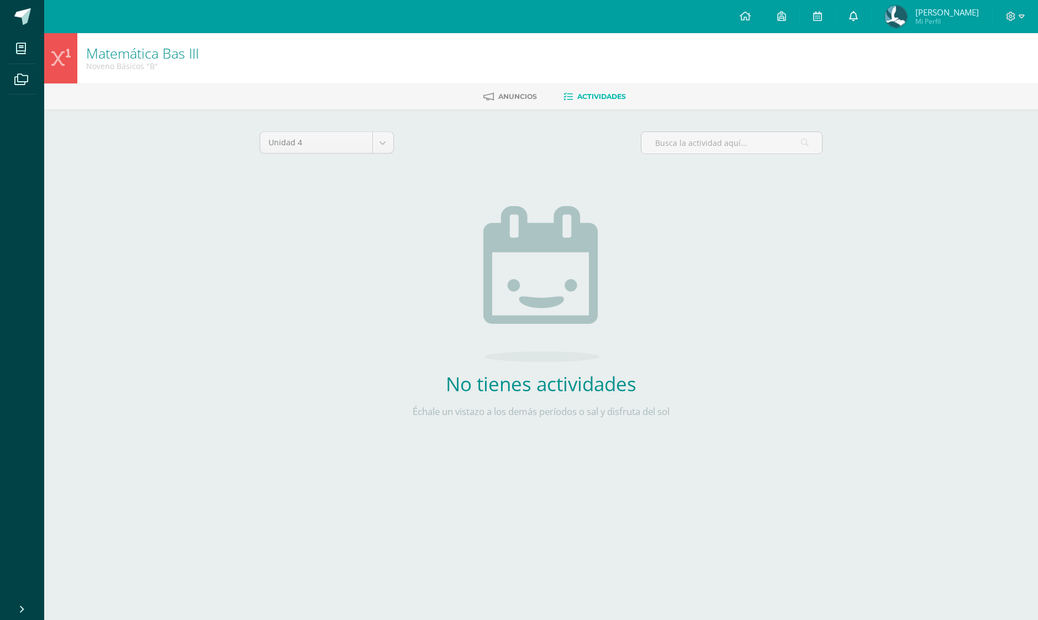 Image resolution: width=1038 pixels, height=620 pixels. Describe the element at coordinates (541, 284) in the screenshot. I see `img: no_activities.png` at that location.